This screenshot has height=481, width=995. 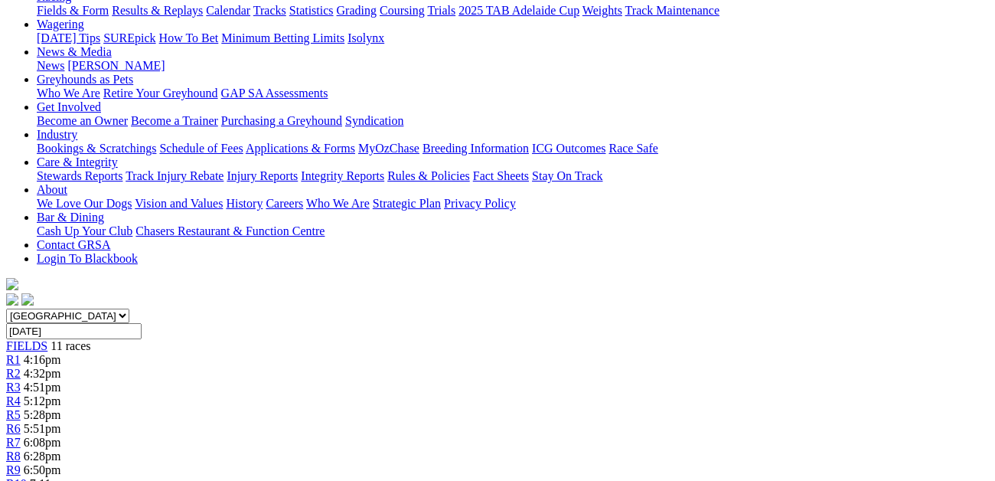 What do you see at coordinates (244, 203) in the screenshot?
I see `a: History` at bounding box center [244, 203].